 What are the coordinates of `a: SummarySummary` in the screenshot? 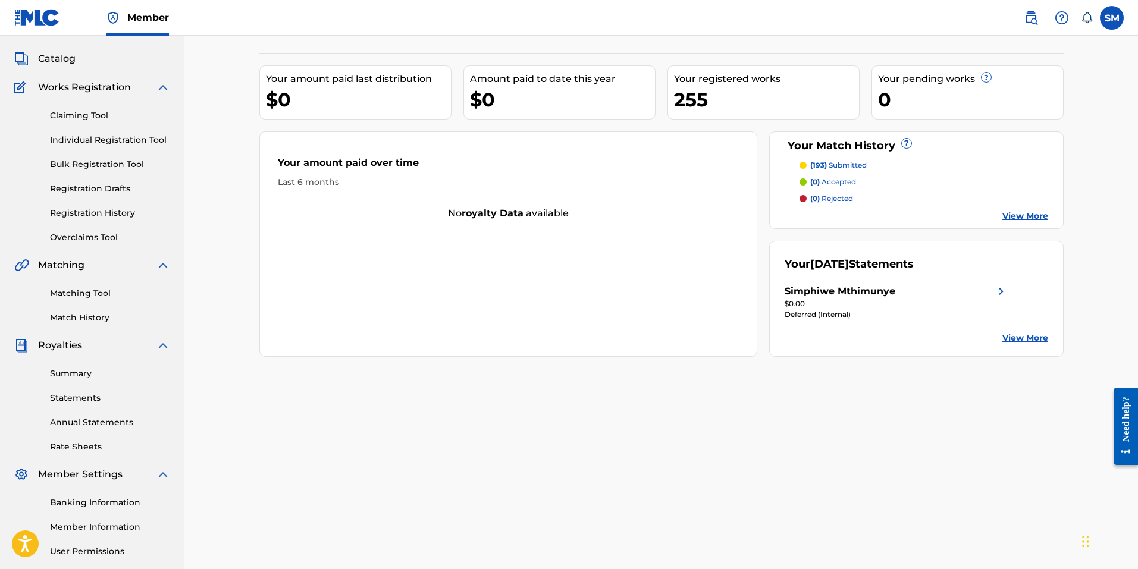 It's located at (50, 30).